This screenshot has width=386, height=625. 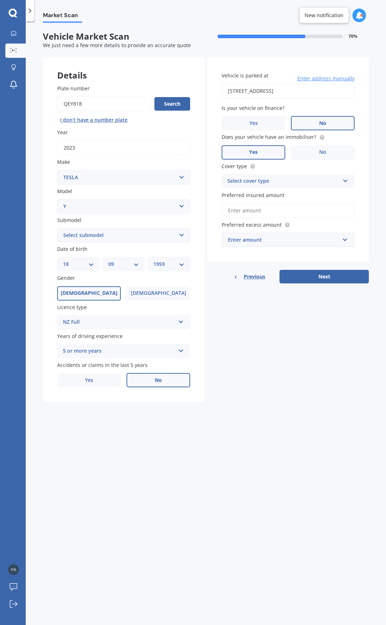 I want to click on input: Enter amount, so click(x=288, y=211).